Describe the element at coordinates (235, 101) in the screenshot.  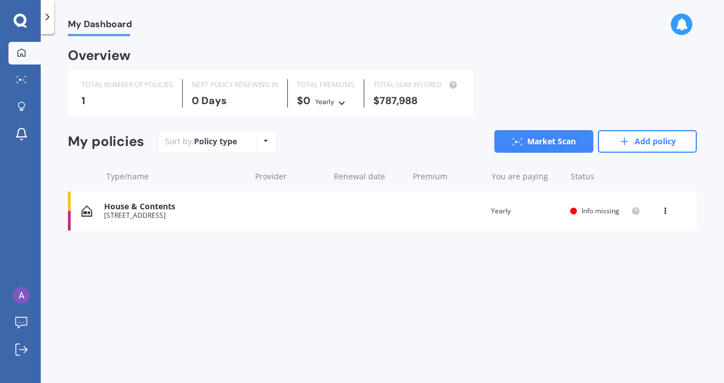
I see `div: 0 Days` at that location.